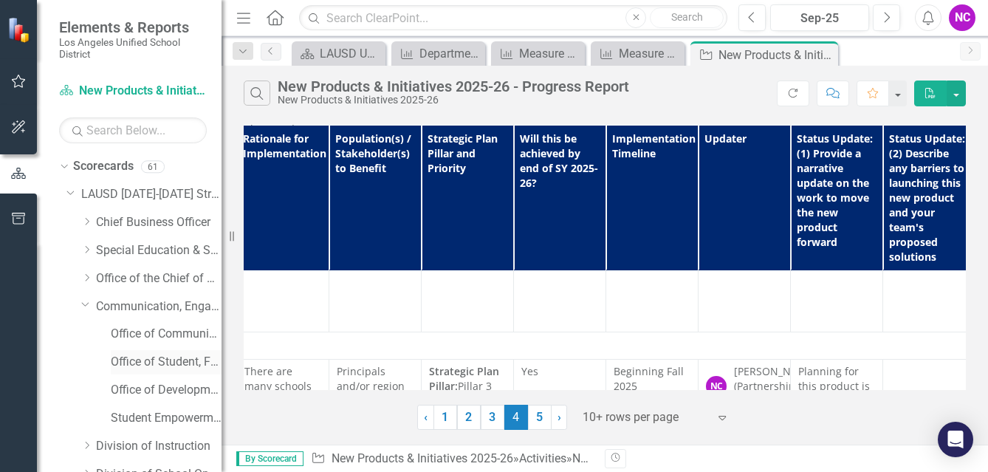  What do you see at coordinates (543, 458) in the screenshot?
I see `a: Activities` at bounding box center [543, 458].